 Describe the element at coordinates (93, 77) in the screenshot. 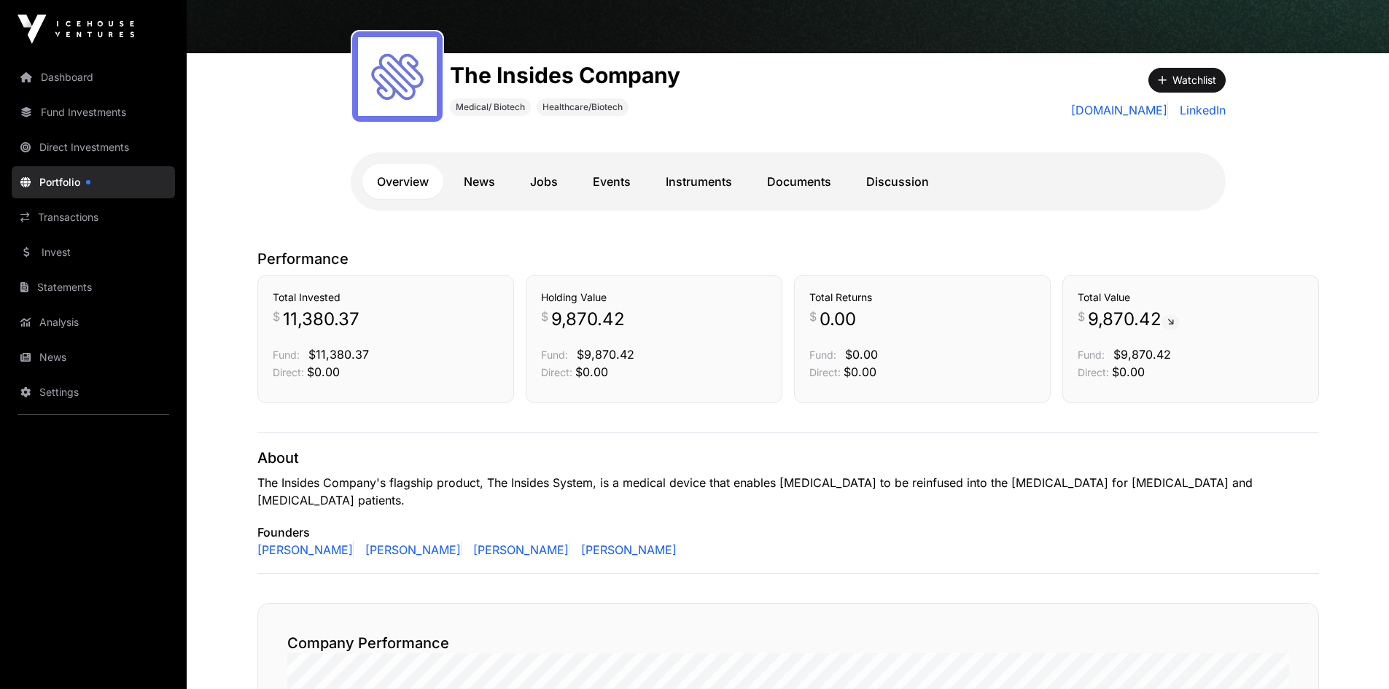

I see `a: Dashboard` at that location.